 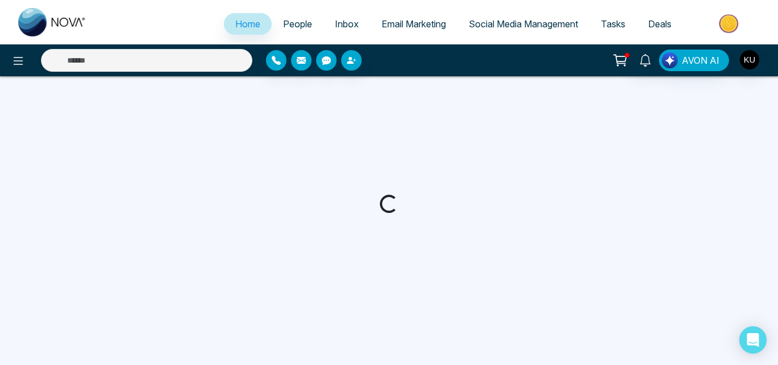 I want to click on a: Deals, so click(x=660, y=24).